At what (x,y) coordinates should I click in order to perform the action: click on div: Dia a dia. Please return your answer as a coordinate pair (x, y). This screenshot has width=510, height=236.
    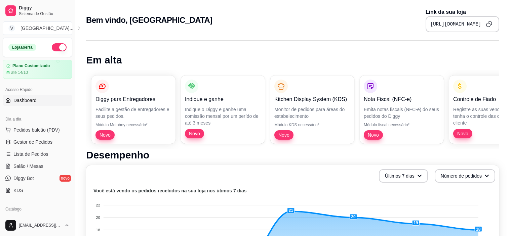
    Looking at the image, I should click on (37, 119).